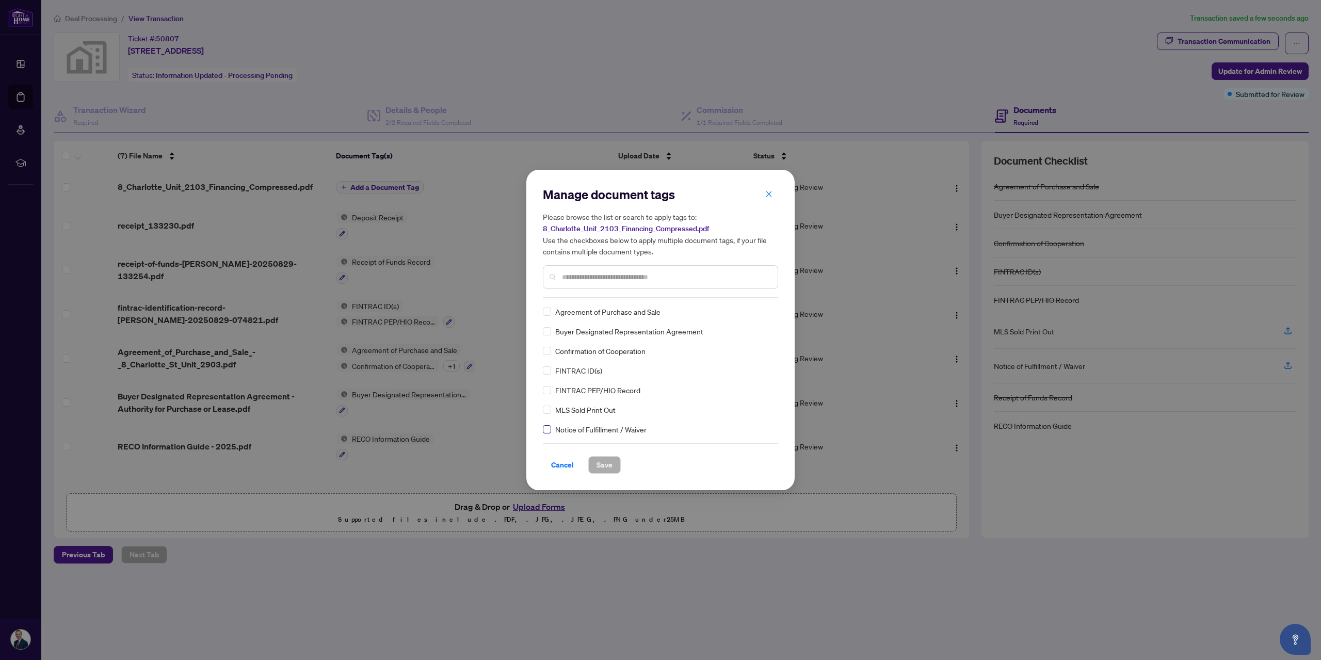 The image size is (1321, 660). What do you see at coordinates (1296, 640) in the screenshot?
I see `button: Open asap` at bounding box center [1296, 640].